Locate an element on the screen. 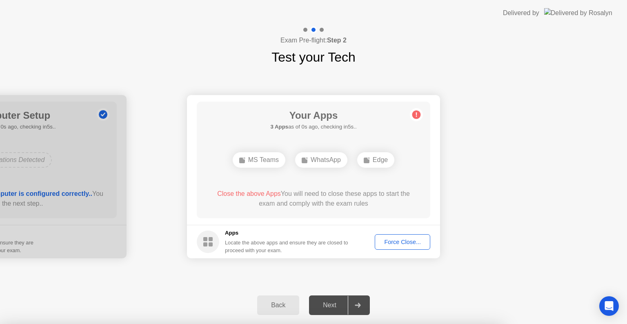  h1: Your Apps is located at coordinates (313, 116).